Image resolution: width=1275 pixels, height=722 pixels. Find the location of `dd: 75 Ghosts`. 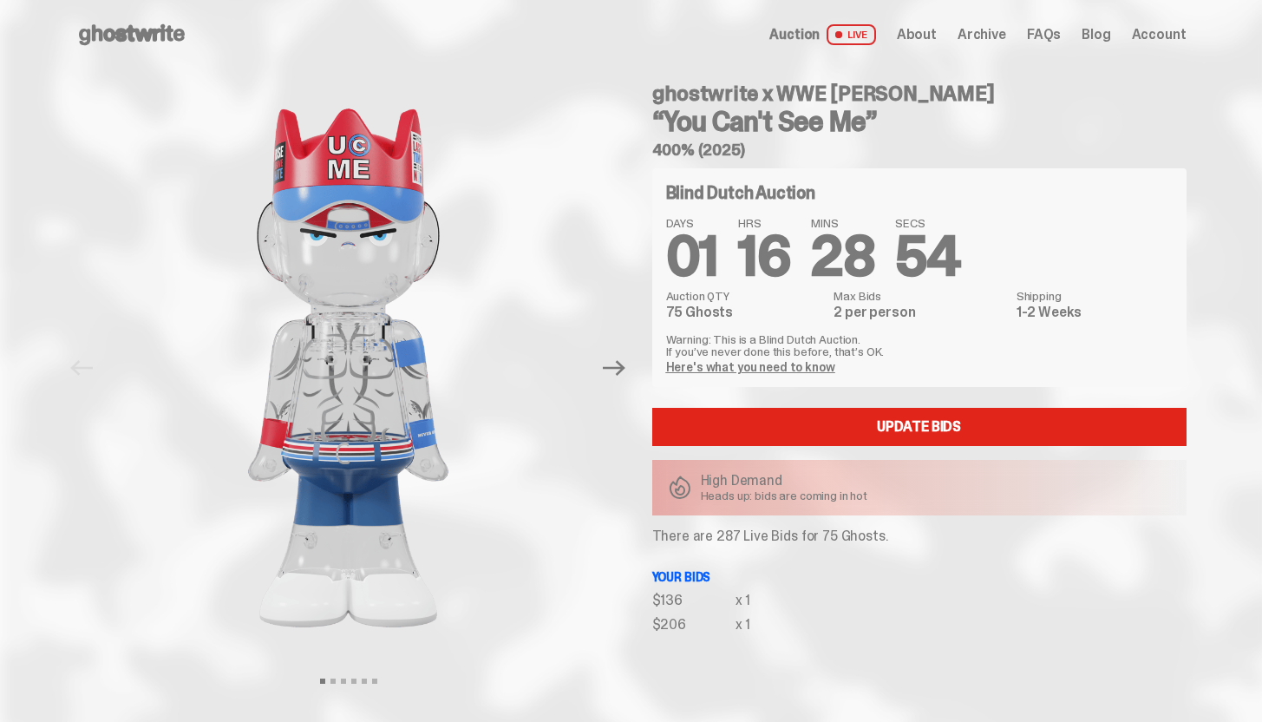

dd: 75 Ghosts is located at coordinates (745, 312).